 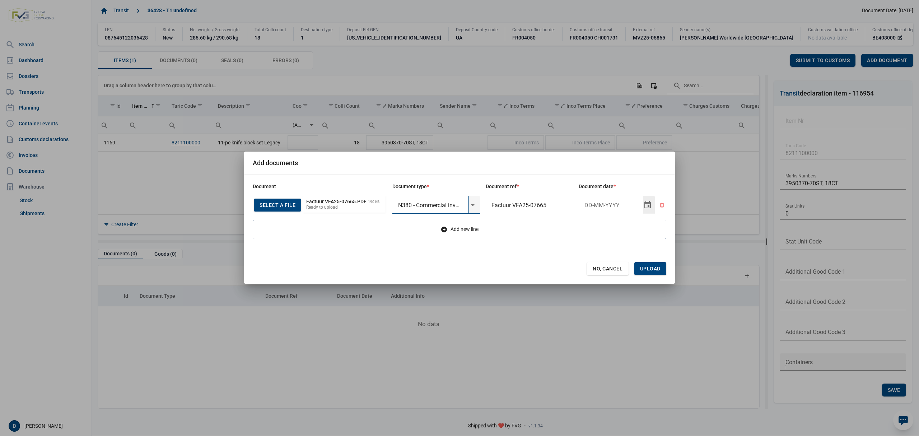 I want to click on div: Factuur VFA25-07665.PDF, so click(x=337, y=202).